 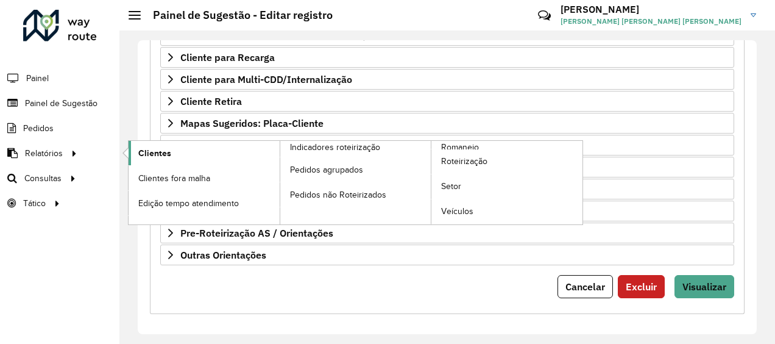 What do you see at coordinates (447, 255) in the screenshot?
I see `a: Outras Orientações` at bounding box center [447, 255].